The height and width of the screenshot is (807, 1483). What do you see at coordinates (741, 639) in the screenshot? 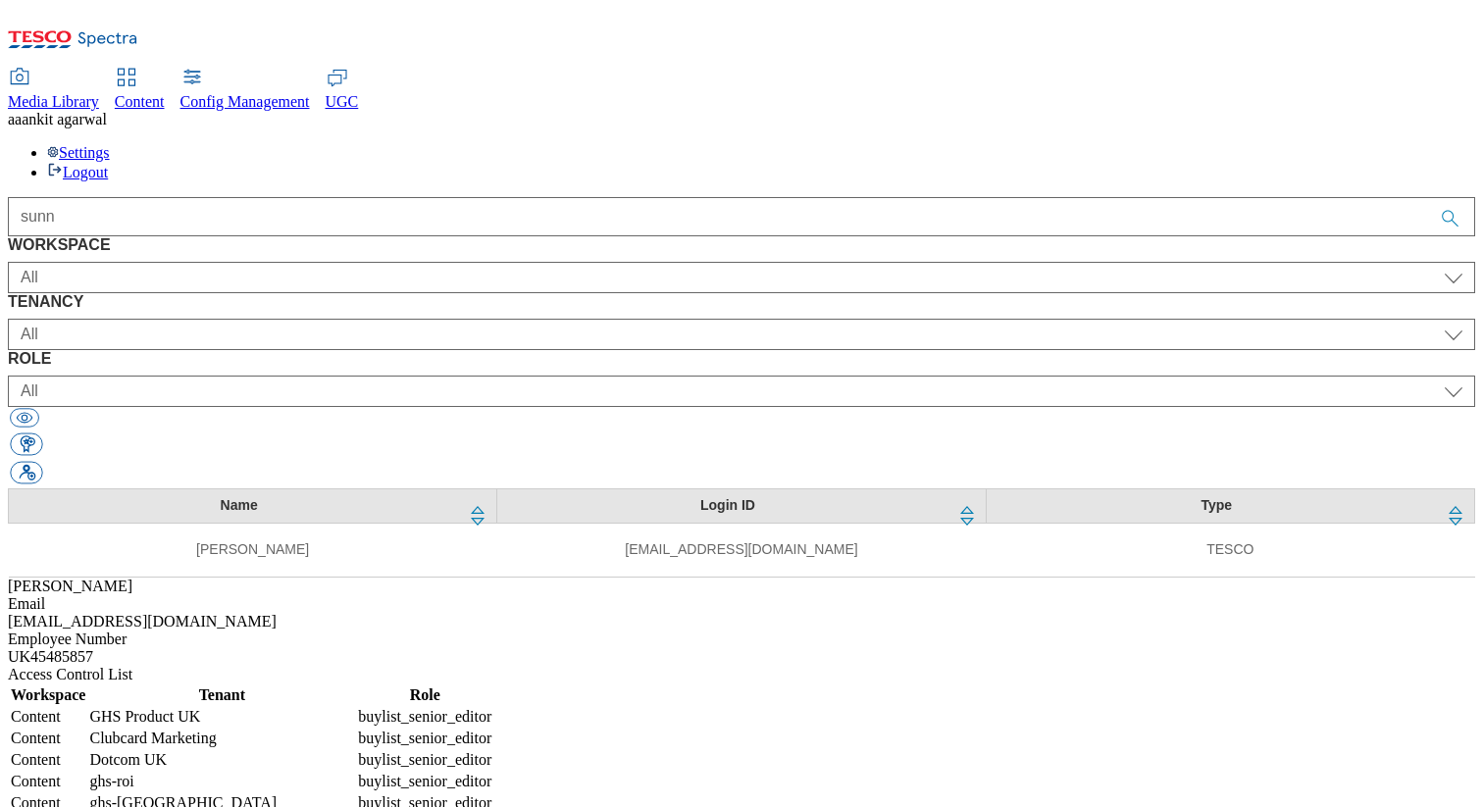
I see `div: Employee Number` at bounding box center [741, 639].